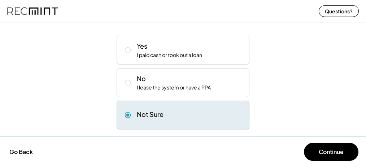 The height and width of the screenshot is (167, 366). I want to click on div: I paid cash or took out a loan, so click(169, 55).